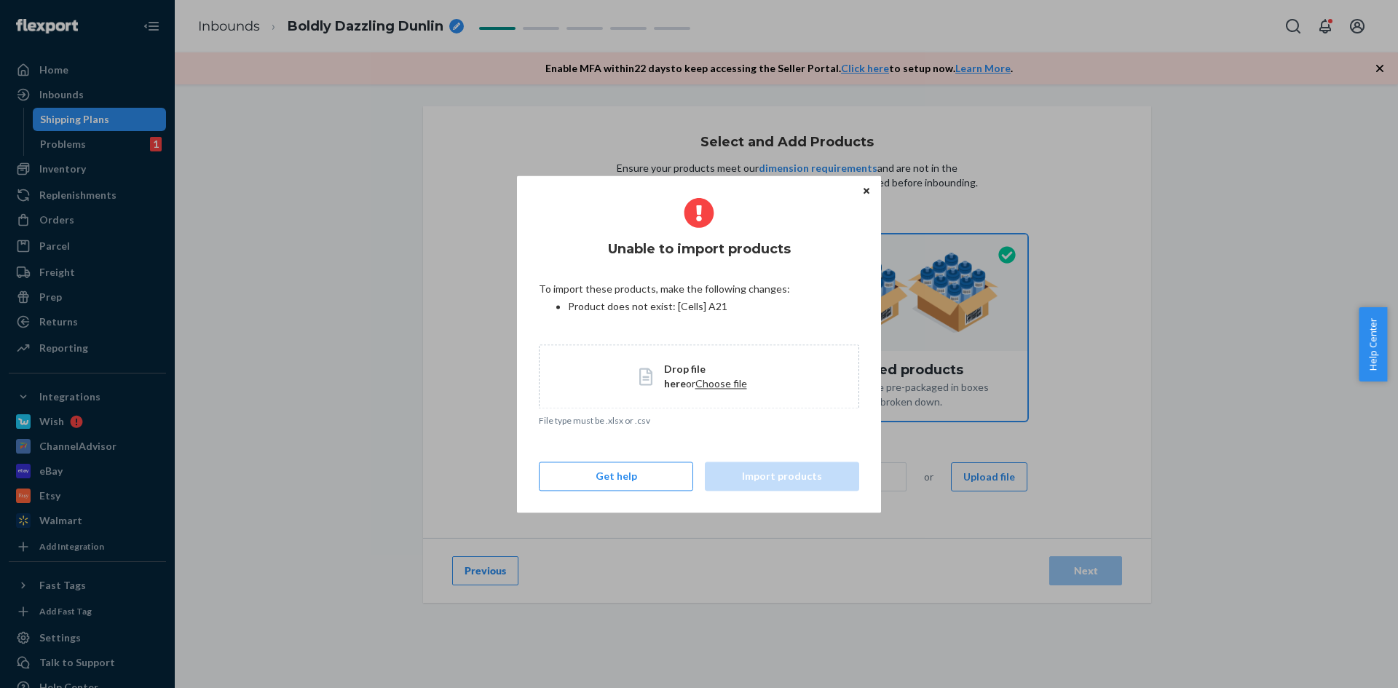 The image size is (1398, 688). What do you see at coordinates (684, 376) in the screenshot?
I see `span: Drop file here` at bounding box center [684, 376].